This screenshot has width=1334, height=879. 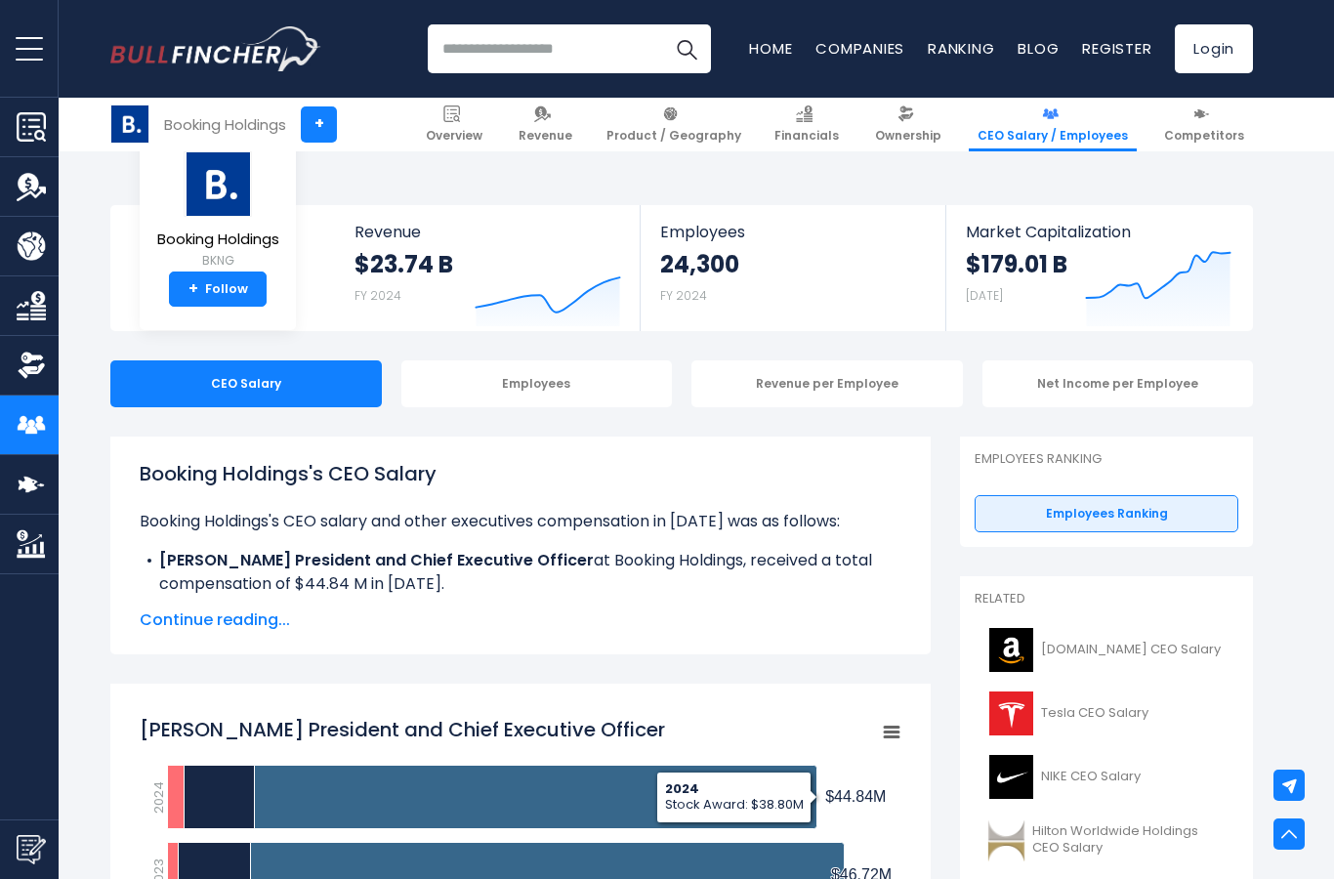 What do you see at coordinates (1106, 840) in the screenshot?
I see `a: Hilton Worldwide Holdings CEO Salary` at bounding box center [1106, 840].